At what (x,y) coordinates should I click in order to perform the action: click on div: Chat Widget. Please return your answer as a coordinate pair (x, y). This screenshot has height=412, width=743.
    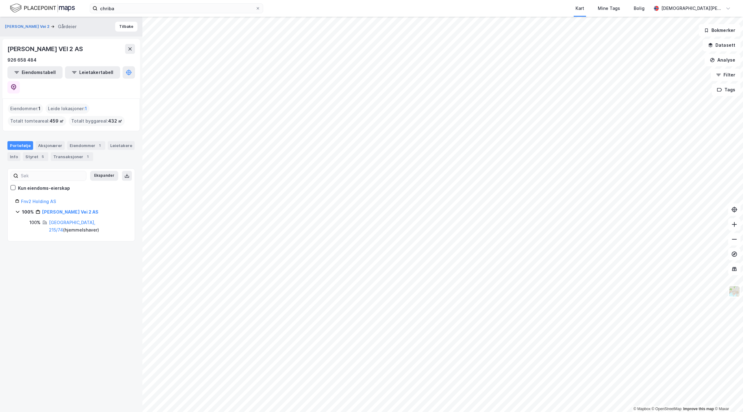
    Looking at the image, I should click on (727, 397).